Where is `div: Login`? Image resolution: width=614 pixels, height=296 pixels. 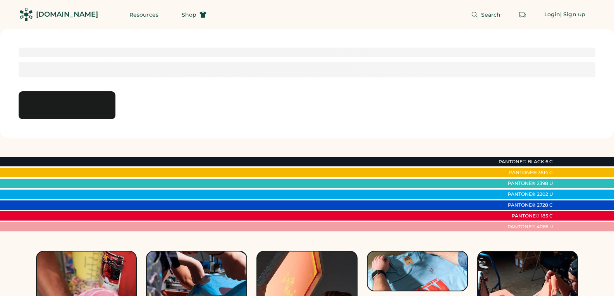 div: Login is located at coordinates (552, 15).